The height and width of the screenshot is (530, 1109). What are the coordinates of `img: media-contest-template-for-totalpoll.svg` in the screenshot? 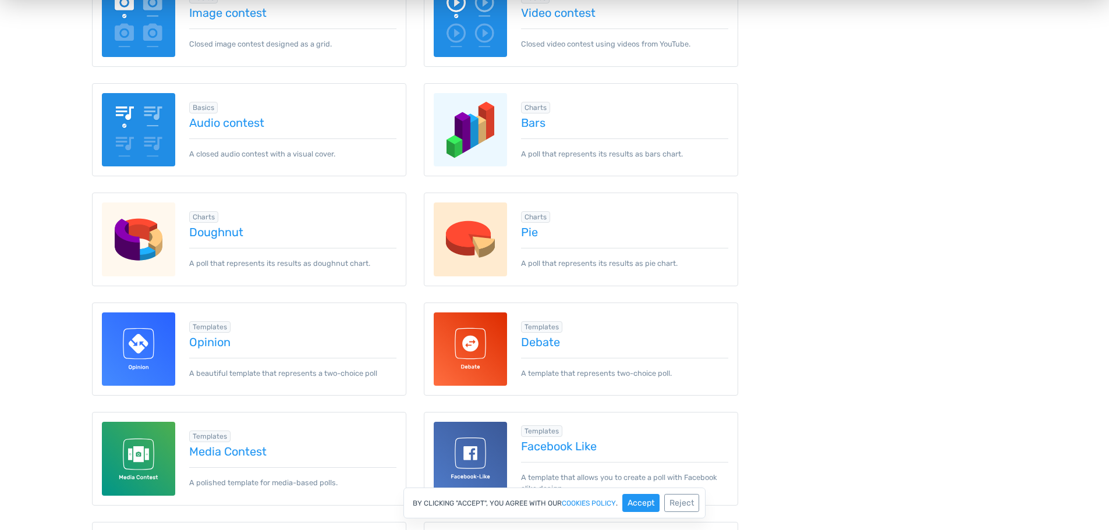 It's located at (139, 459).